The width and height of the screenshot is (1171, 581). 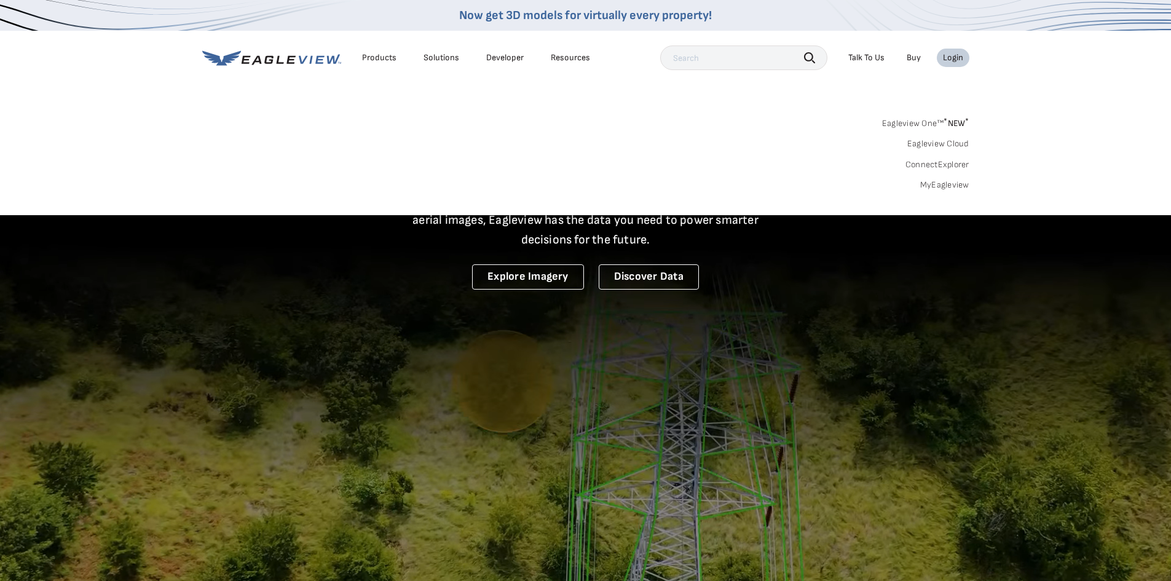 I want to click on div: Products, so click(x=379, y=58).